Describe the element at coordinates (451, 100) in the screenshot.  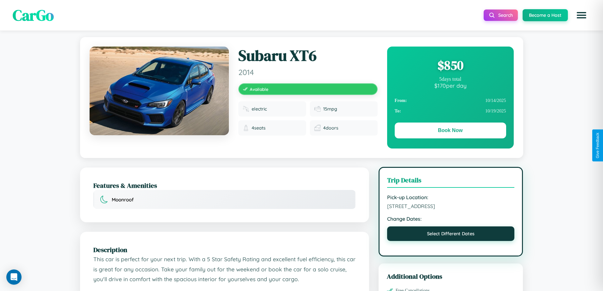
I see `div: 10 / 14 / 2025` at that location.